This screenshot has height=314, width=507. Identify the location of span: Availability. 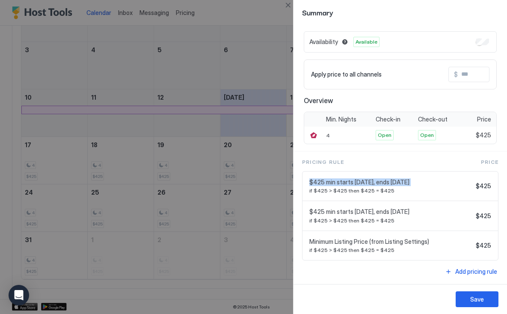
(324, 42).